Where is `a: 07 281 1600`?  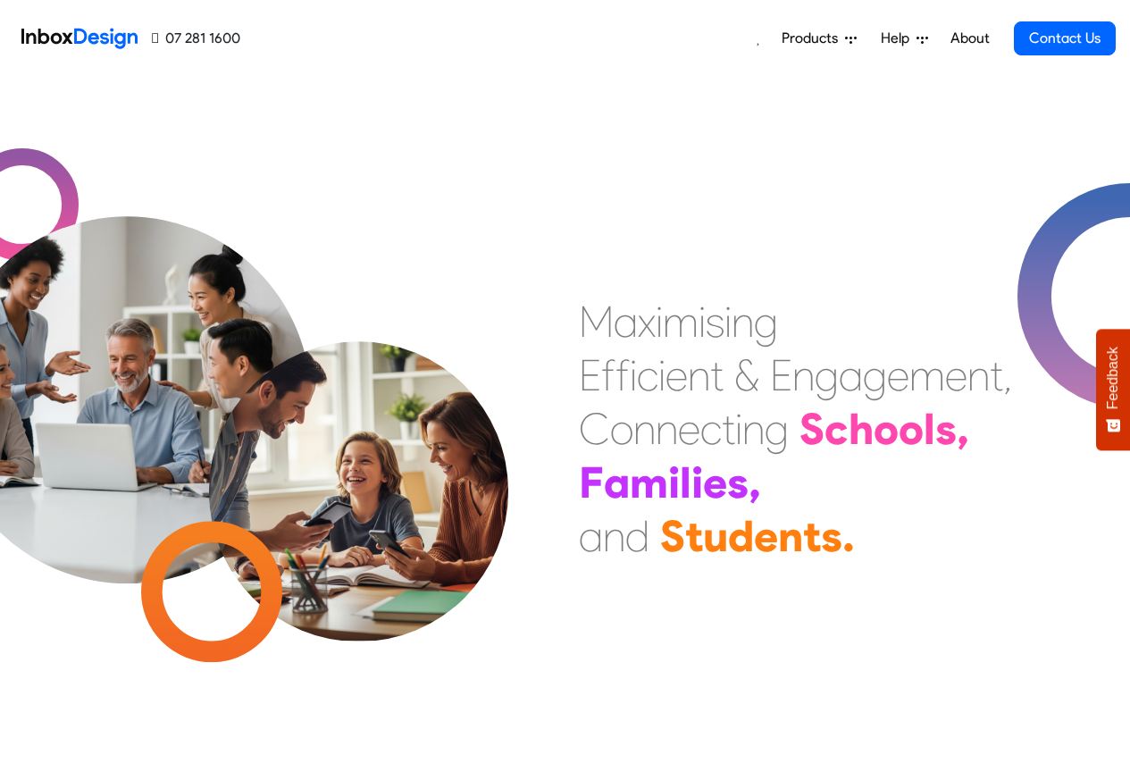 a: 07 281 1600 is located at coordinates (196, 38).